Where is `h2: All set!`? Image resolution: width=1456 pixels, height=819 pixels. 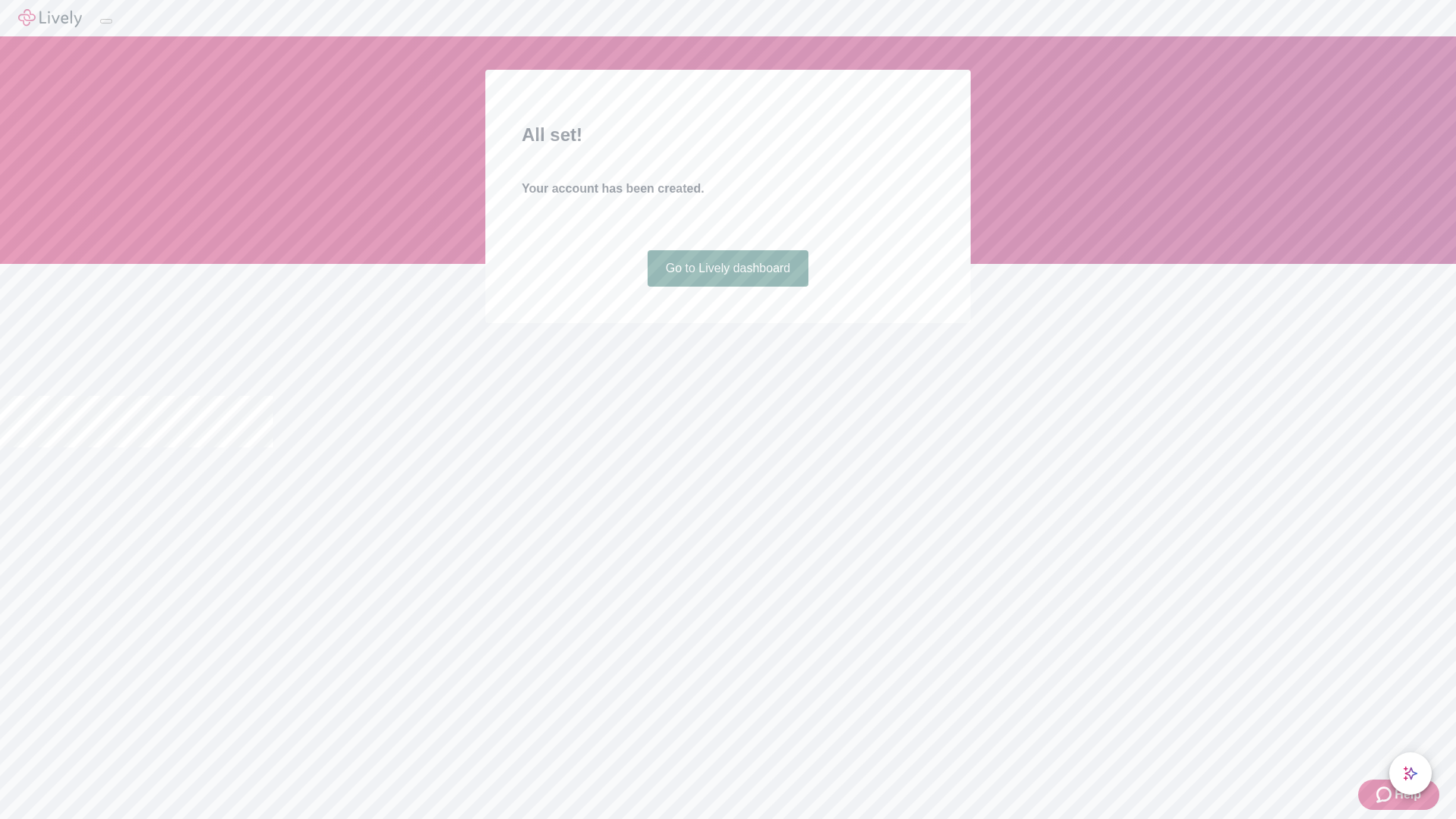
h2: All set! is located at coordinates (728, 135).